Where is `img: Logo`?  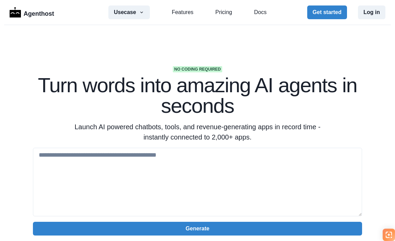 img: Logo is located at coordinates (15, 12).